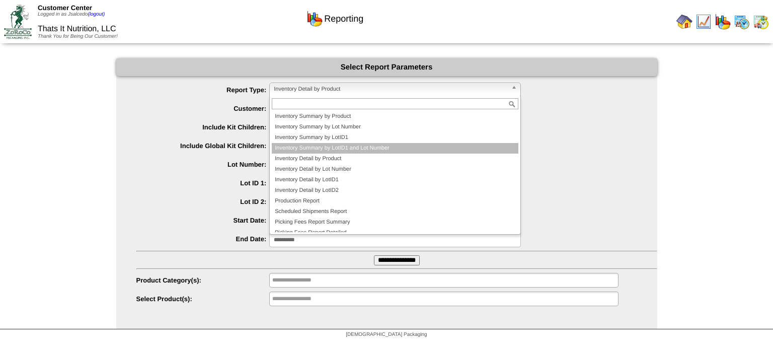 The height and width of the screenshot is (350, 773). I want to click on img: line_graph.gif, so click(704, 22).